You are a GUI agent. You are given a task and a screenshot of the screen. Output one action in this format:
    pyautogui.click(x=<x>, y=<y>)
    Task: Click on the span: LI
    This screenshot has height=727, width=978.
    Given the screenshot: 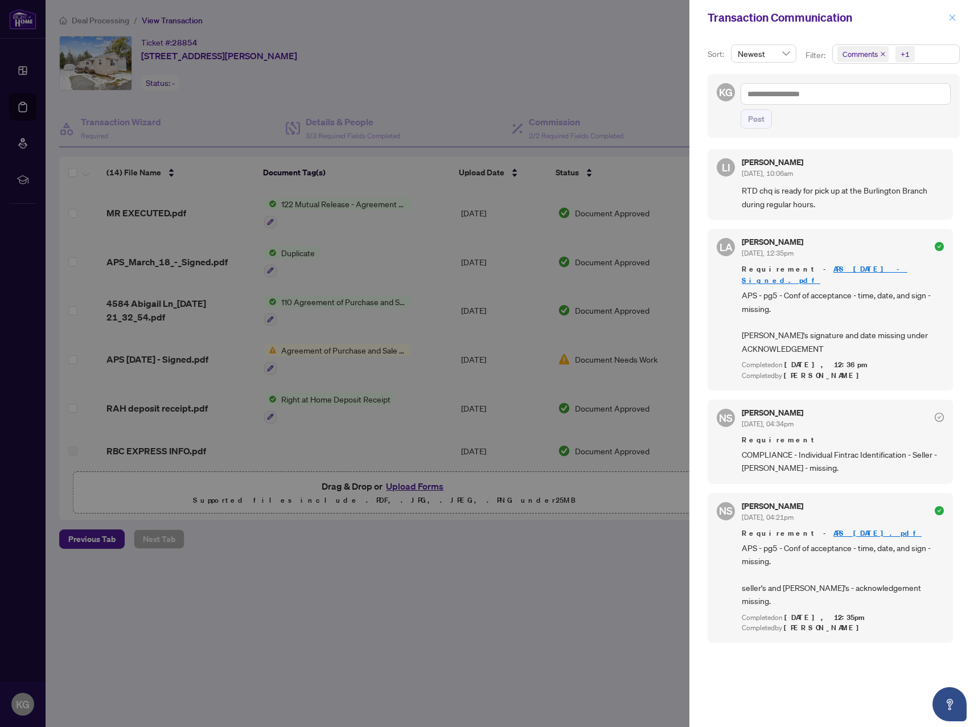 What is the action you would take?
    pyautogui.click(x=726, y=167)
    